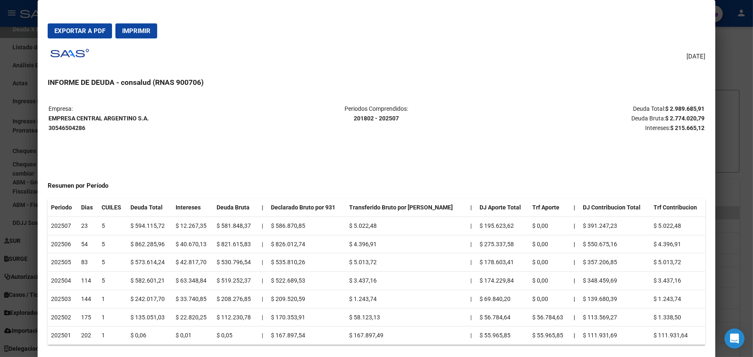  Describe the element at coordinates (549, 207) in the screenshot. I see `th: Trf Aporte` at that location.